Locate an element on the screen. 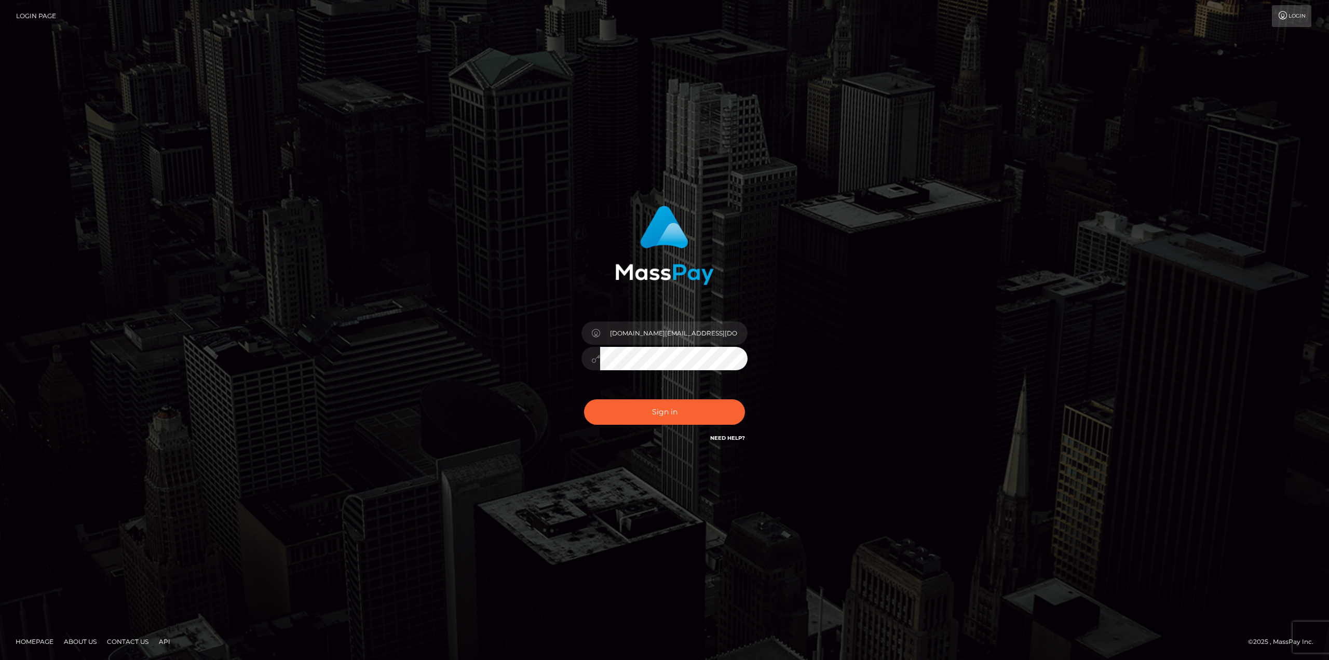  a: API is located at coordinates (165, 641).